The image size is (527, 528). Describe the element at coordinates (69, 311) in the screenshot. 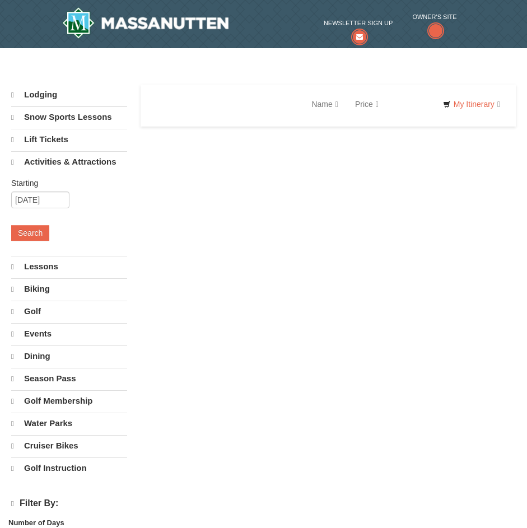

I see `a: Golf` at that location.